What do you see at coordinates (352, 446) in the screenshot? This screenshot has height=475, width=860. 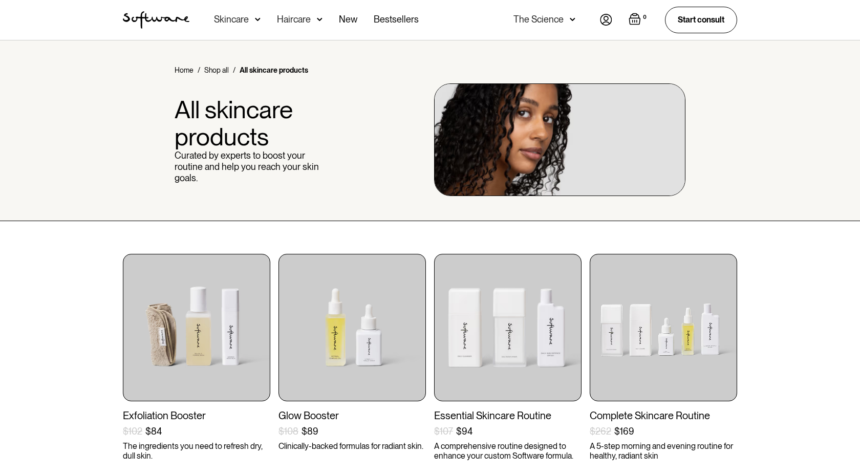 I see `p: Clinically-backed formulas for radiant skin.` at bounding box center [352, 446].